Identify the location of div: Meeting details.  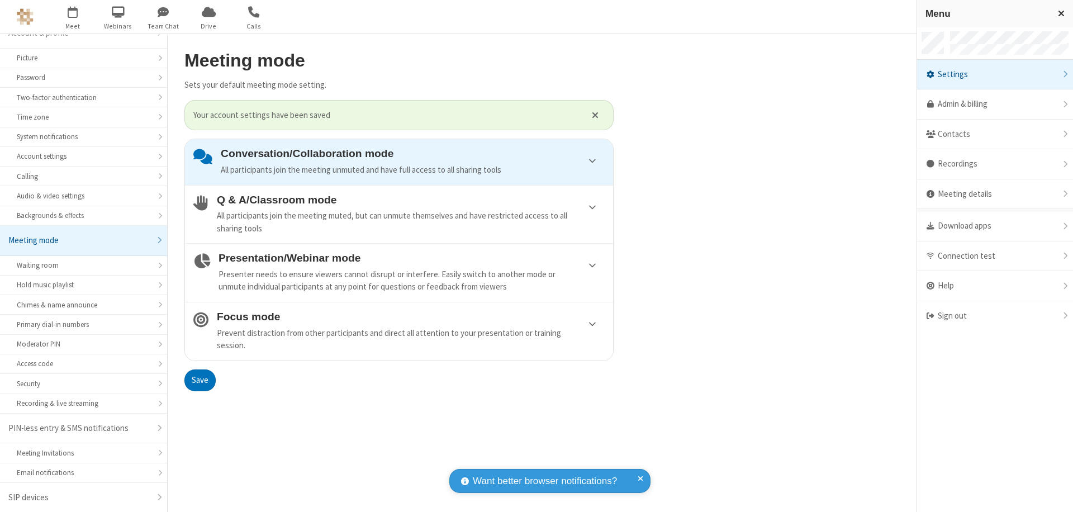
(995, 194).